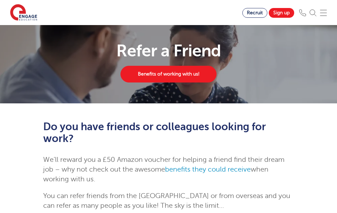 The height and width of the screenshot is (213, 337). I want to click on h2: Do you have friends or colleagues looking for work?, so click(168, 132).